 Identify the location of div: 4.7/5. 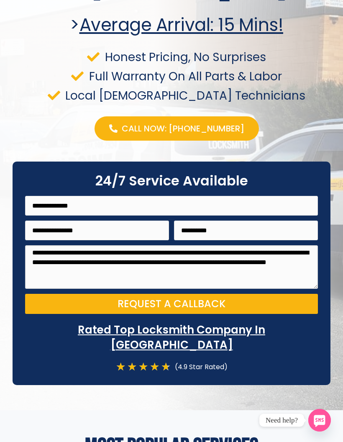
(143, 367).